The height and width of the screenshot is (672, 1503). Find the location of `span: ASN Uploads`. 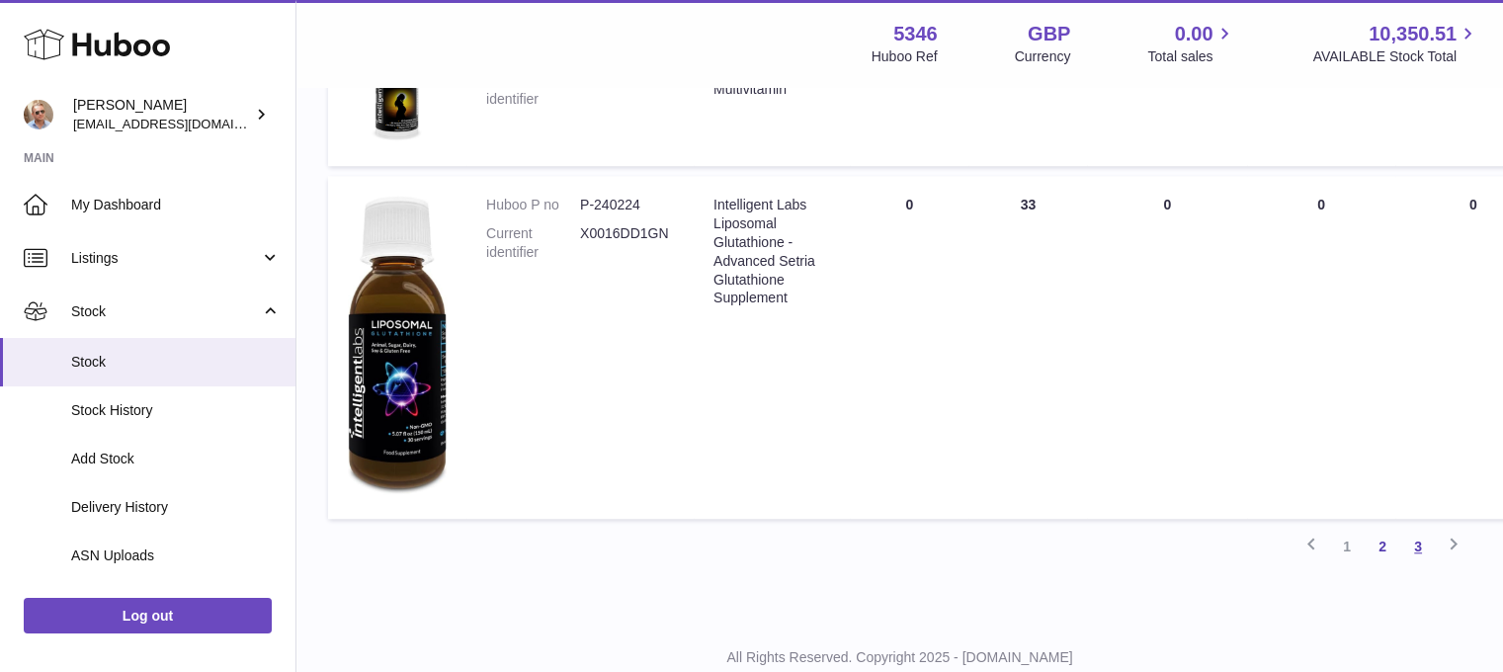

span: ASN Uploads is located at coordinates (176, 555).